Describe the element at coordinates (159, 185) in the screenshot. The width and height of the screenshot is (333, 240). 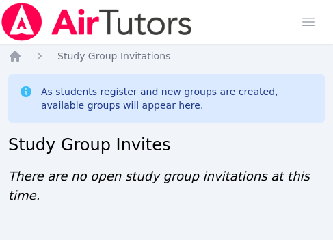
I see `span: There are no open study group invitations at this time.` at that location.